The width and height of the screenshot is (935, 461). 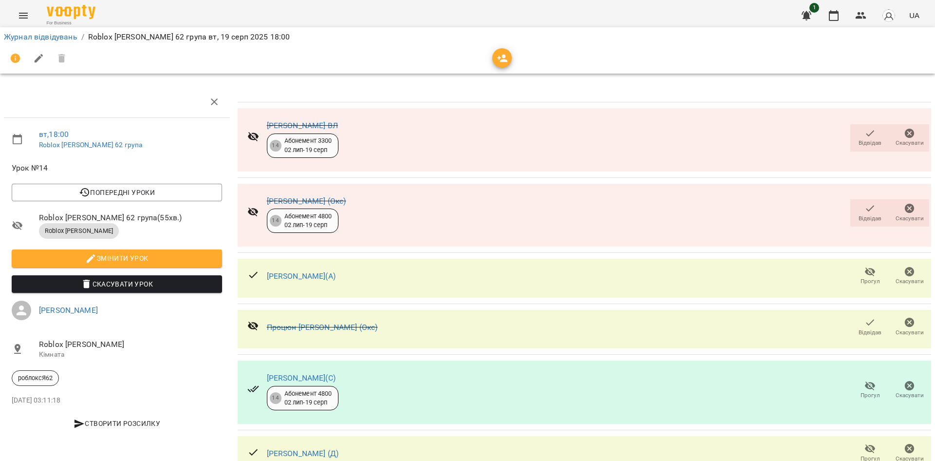 I want to click on button: Menu, so click(x=23, y=16).